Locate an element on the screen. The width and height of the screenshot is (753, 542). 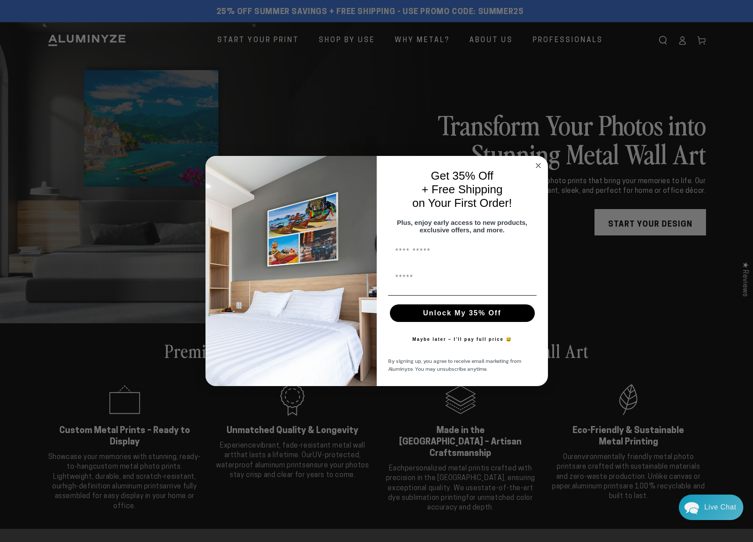
img: underline is located at coordinates (462, 295).